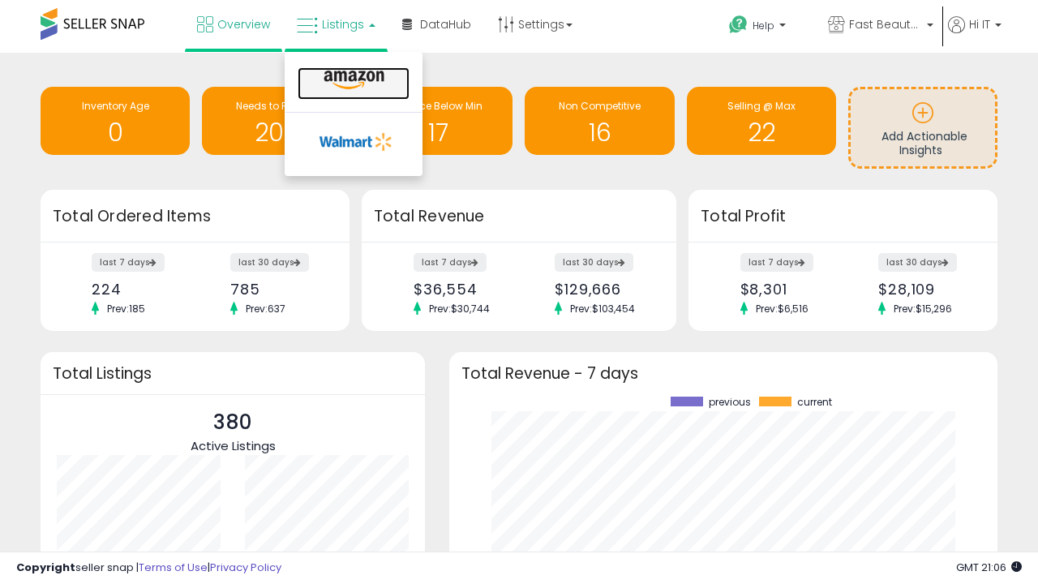  I want to click on span: Prev: 637, so click(265, 308).